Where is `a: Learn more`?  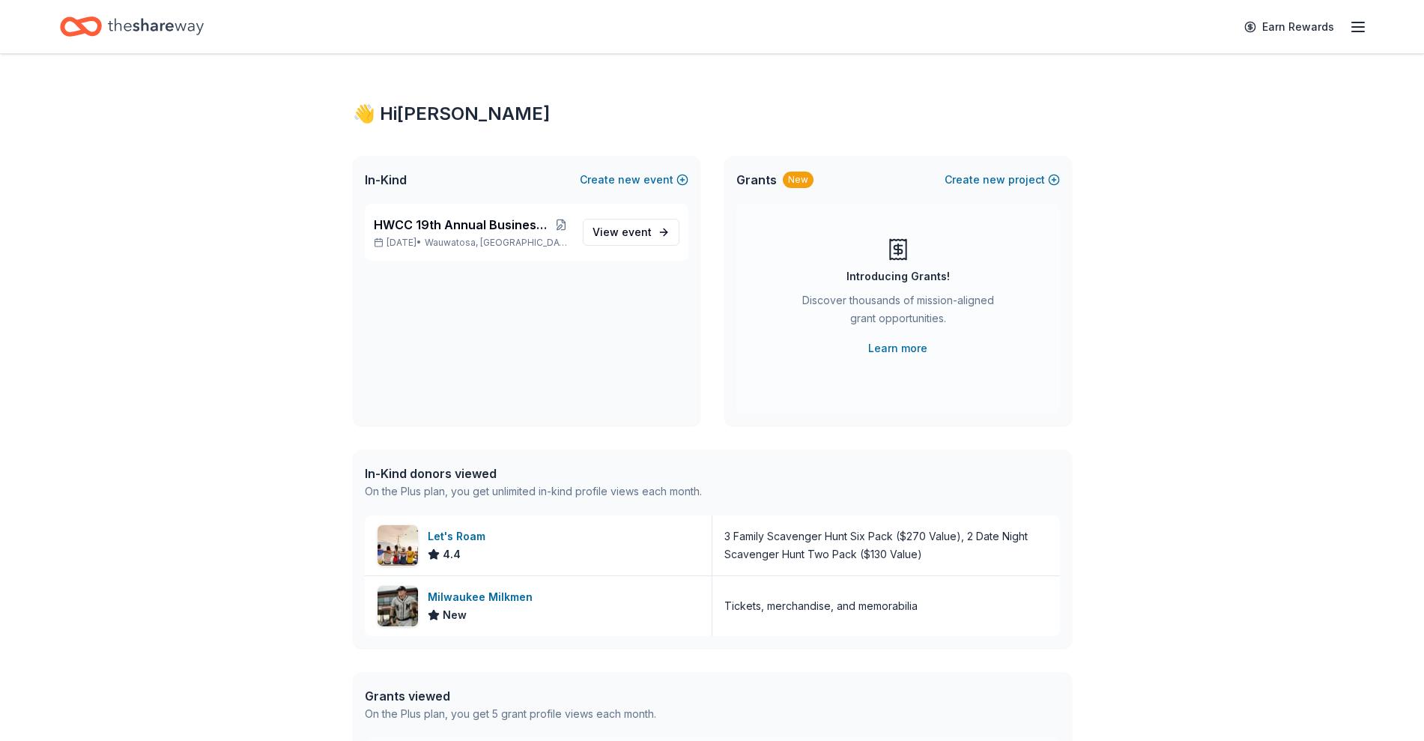 a: Learn more is located at coordinates (897, 348).